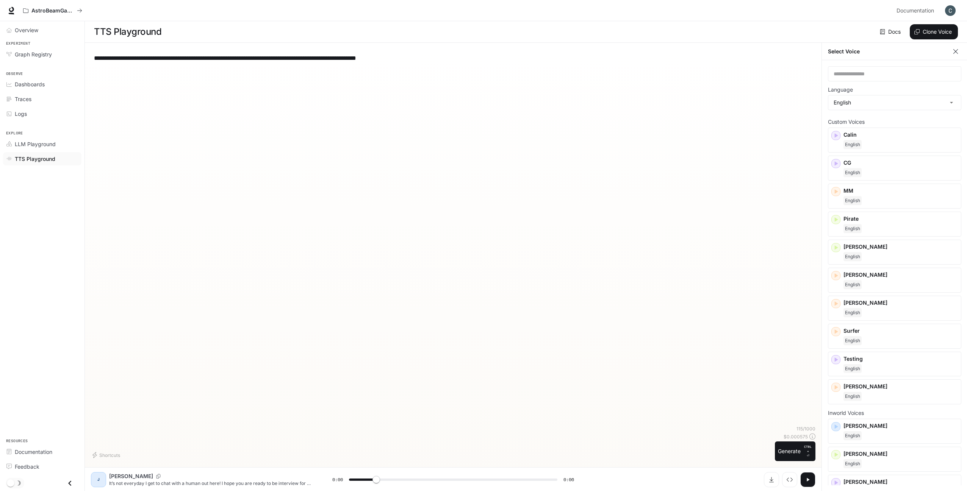 The width and height of the screenshot is (967, 491). I want to click on span: 0:06, so click(569, 480).